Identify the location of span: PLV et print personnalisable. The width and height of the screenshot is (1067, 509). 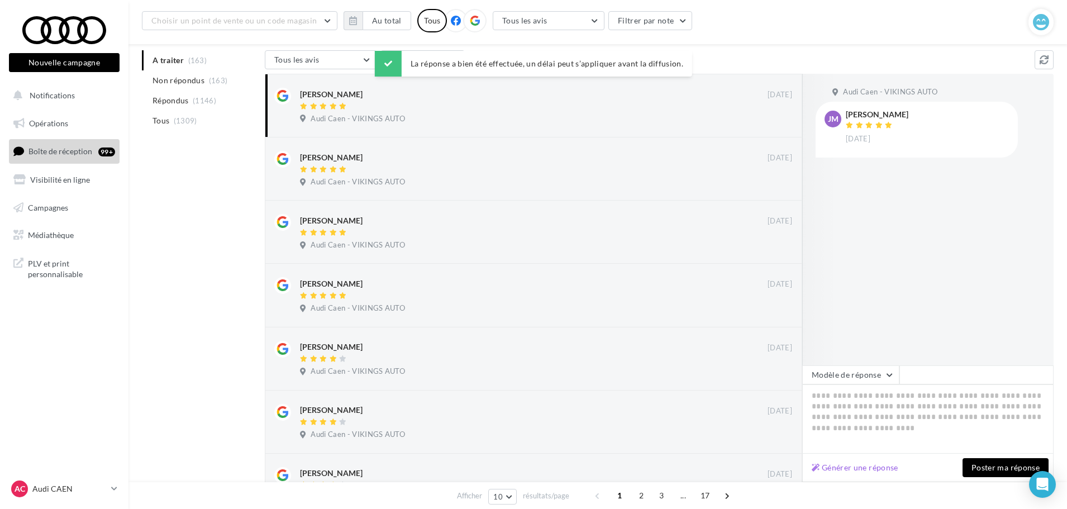
(71, 268).